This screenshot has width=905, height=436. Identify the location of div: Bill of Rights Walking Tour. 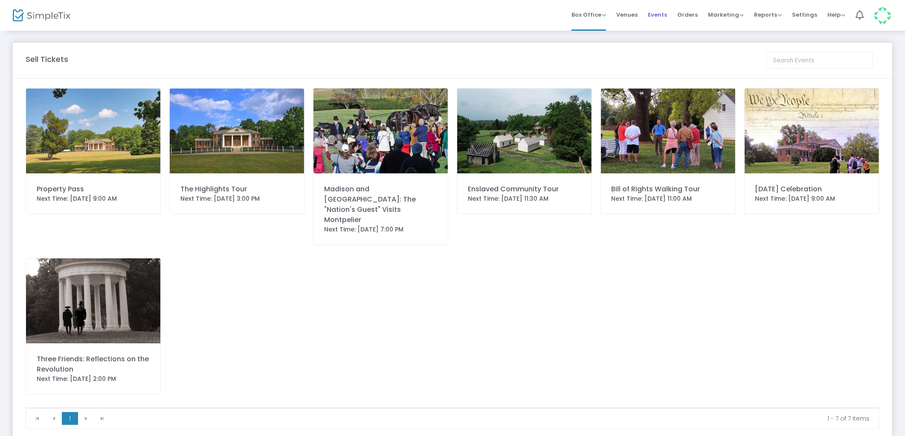
(668, 189).